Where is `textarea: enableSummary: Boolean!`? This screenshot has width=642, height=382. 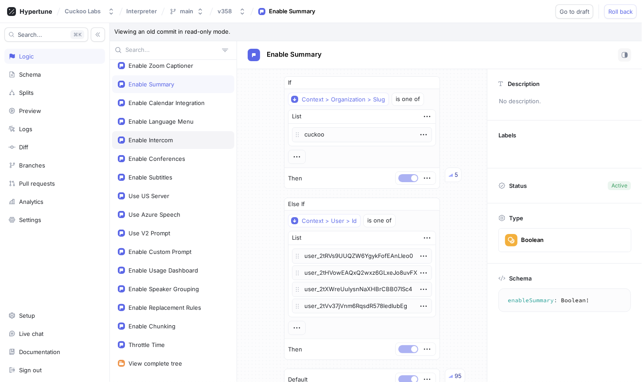
textarea: enableSummary: Boolean! is located at coordinates (565, 301).